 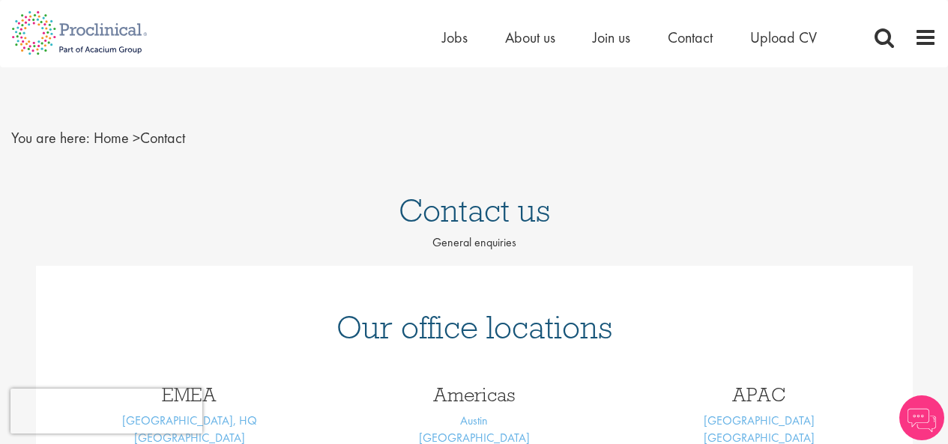 I want to click on a: Jobs, so click(x=455, y=37).